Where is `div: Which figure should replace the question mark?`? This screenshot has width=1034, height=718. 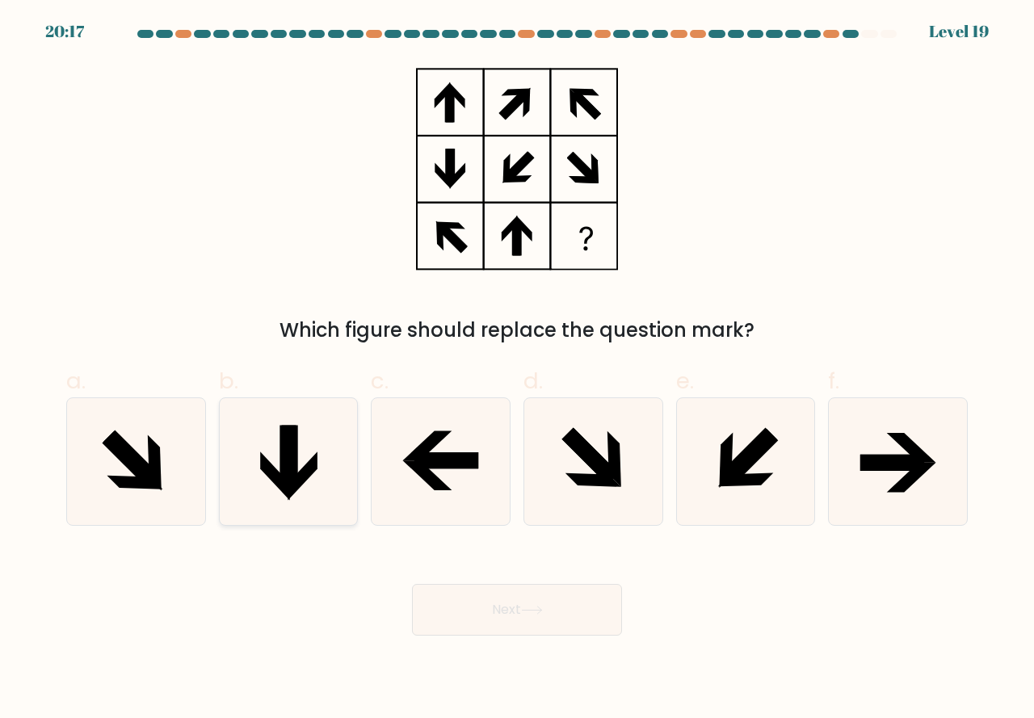
div: Which figure should replace the question mark? is located at coordinates (517, 330).